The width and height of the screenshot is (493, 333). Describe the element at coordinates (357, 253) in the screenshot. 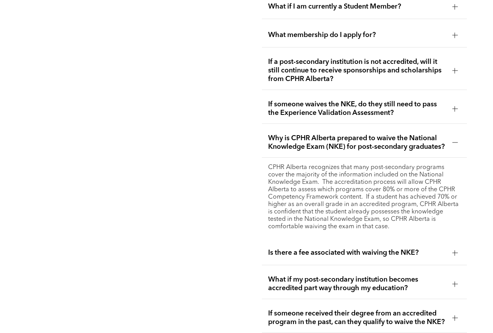

I see `span: Is there a fee associated with waiving the NKE?` at that location.